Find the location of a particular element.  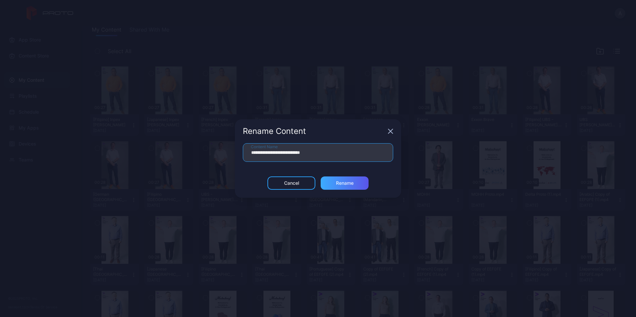

div: Rename is located at coordinates (344, 183).